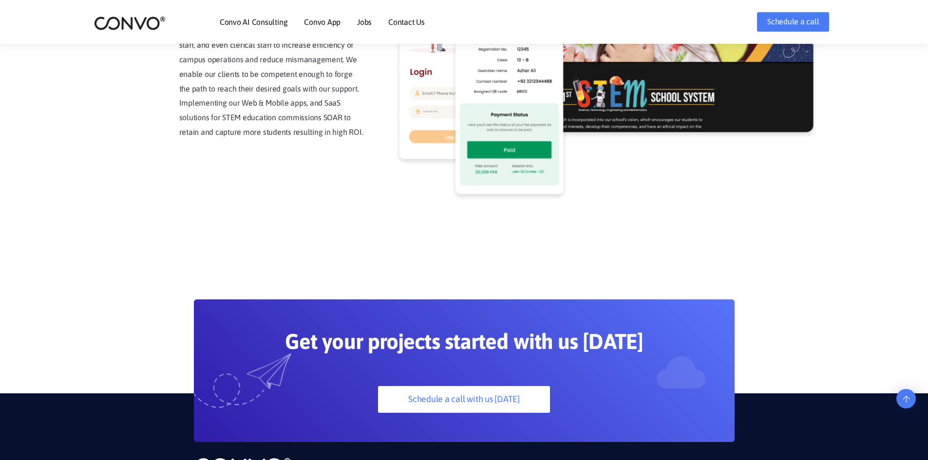 This screenshot has width=928, height=460. Describe the element at coordinates (322, 22) in the screenshot. I see `a: Convo App` at that location.